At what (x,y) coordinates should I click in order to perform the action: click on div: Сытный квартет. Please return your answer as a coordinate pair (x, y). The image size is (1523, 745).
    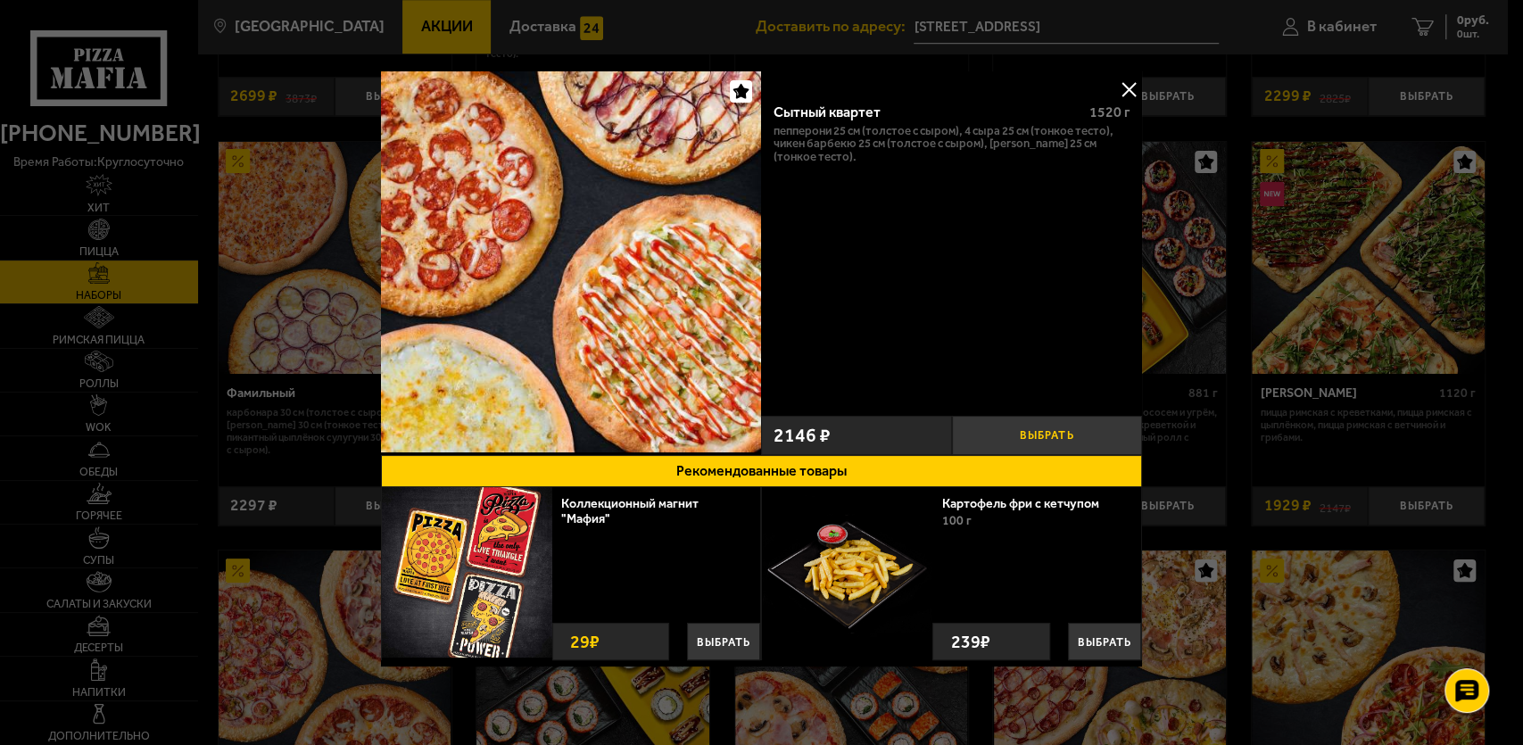
    Looking at the image, I should click on (924, 112).